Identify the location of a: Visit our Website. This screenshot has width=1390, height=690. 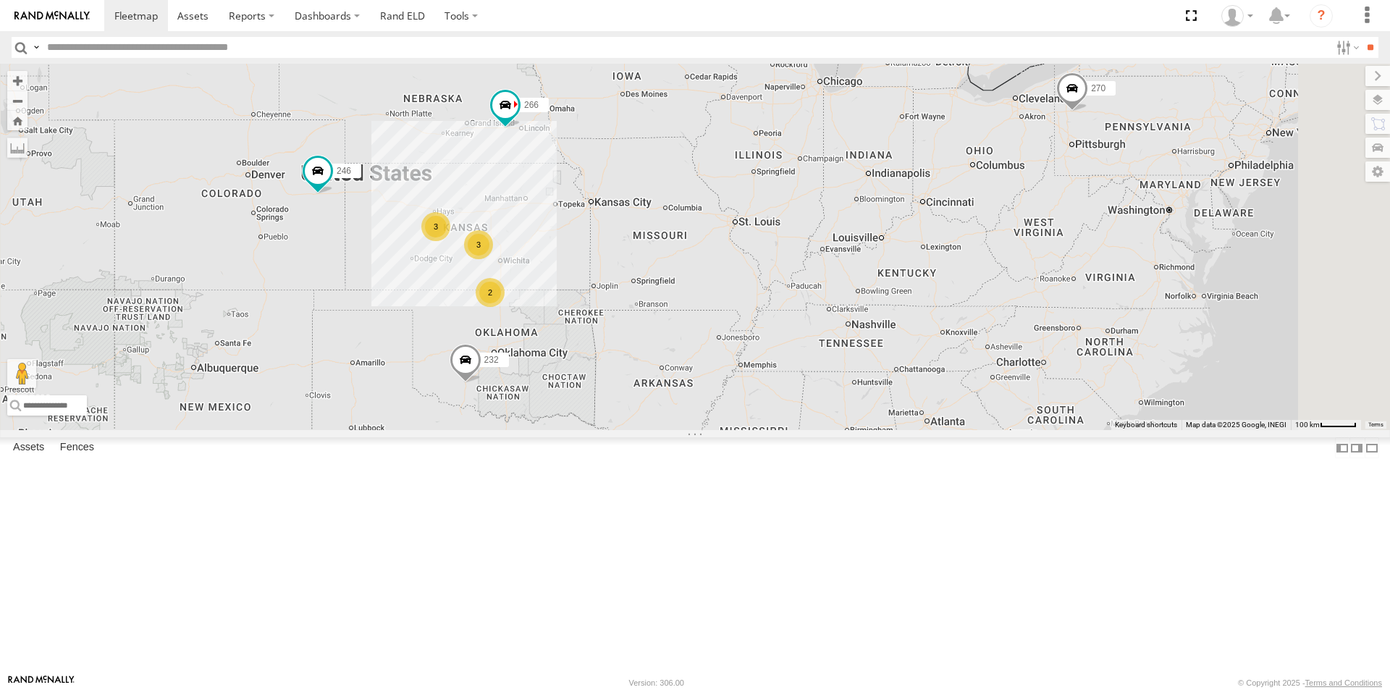
(41, 683).